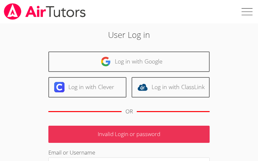 Image resolution: width=258 pixels, height=161 pixels. What do you see at coordinates (129, 134) in the screenshot?
I see `p: Invalid Login or password` at bounding box center [129, 134].